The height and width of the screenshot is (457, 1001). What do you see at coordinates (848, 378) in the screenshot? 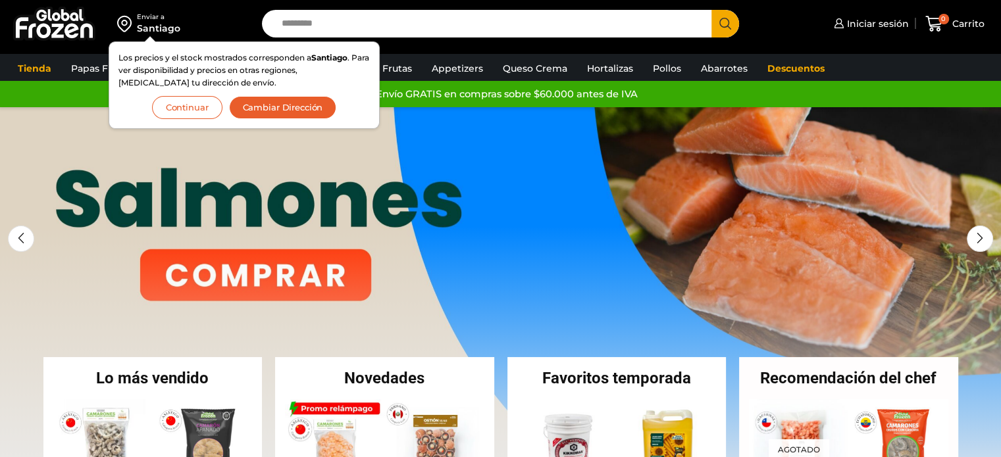
I see `h2: Recomendación del chef` at bounding box center [848, 378].